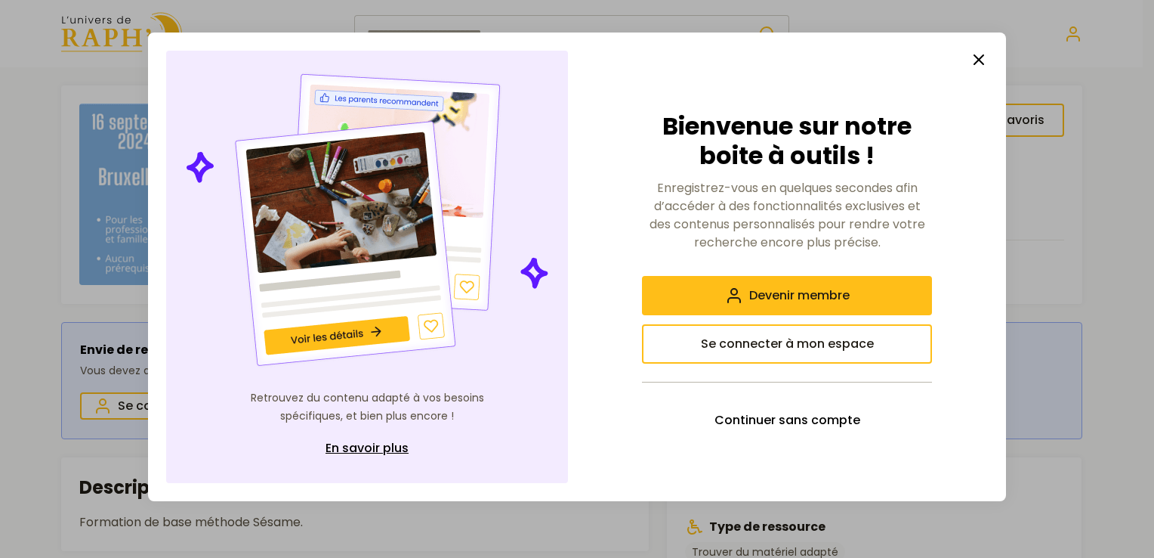 Image resolution: width=1154 pixels, height=558 pixels. What do you see at coordinates (787, 420) in the screenshot?
I see `span: Continuer sans compte` at bounding box center [787, 420].